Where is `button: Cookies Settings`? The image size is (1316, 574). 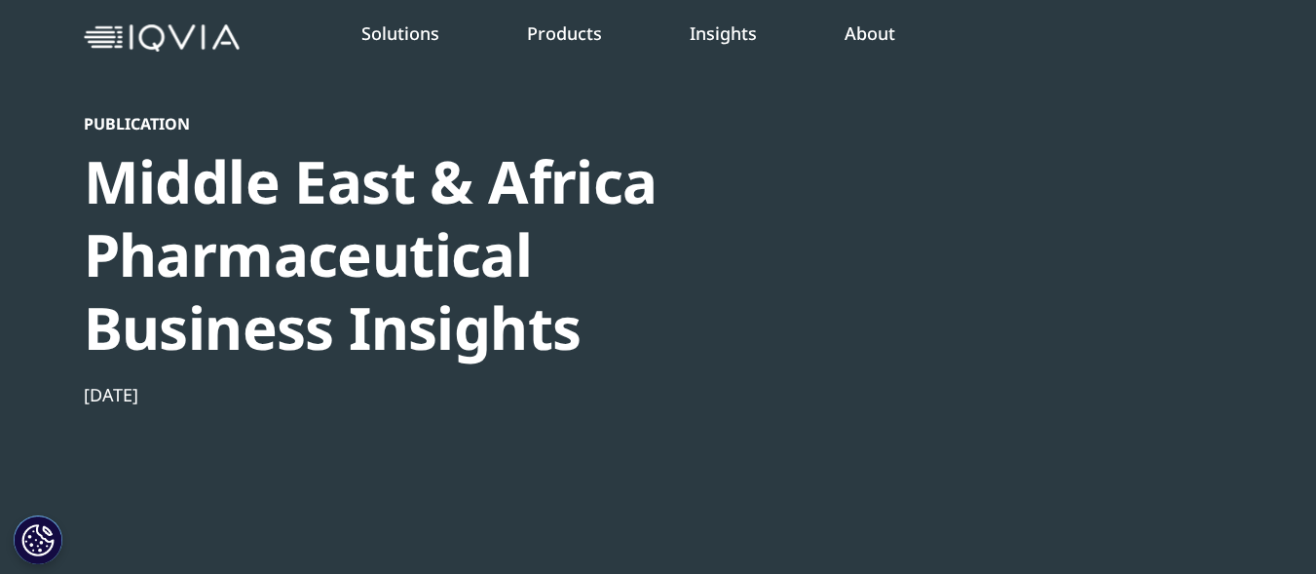
button: Cookies Settings is located at coordinates (38, 540).